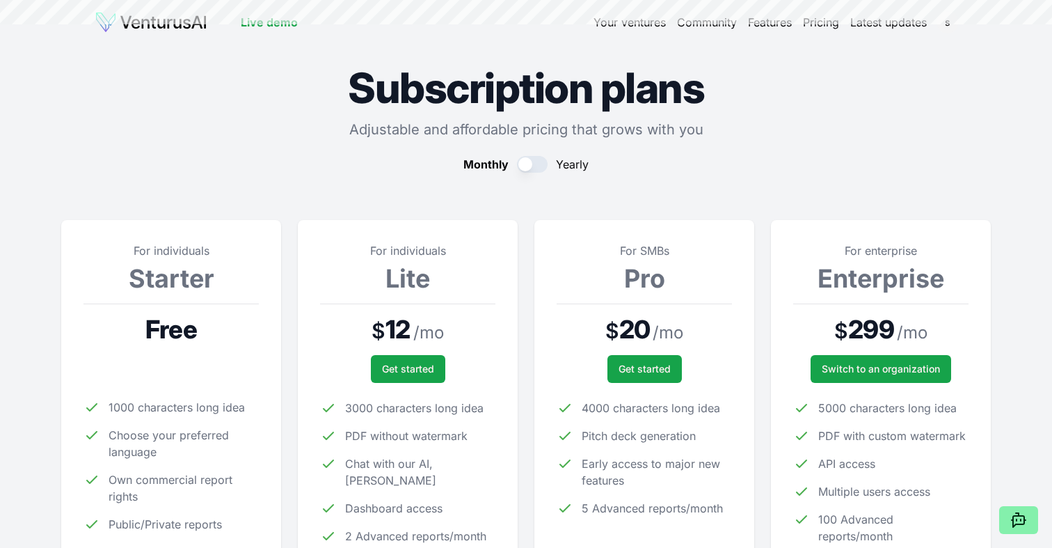 This screenshot has height=548, width=1052. I want to click on span: API access, so click(847, 463).